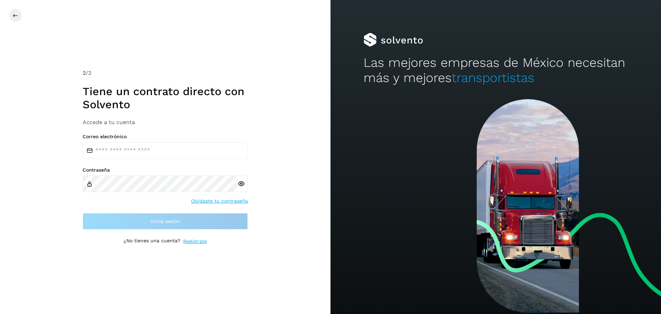 The width and height of the screenshot is (661, 314). Describe the element at coordinates (496, 70) in the screenshot. I see `h2: Las mejores empresas de México necesitan más y mejores` at that location.